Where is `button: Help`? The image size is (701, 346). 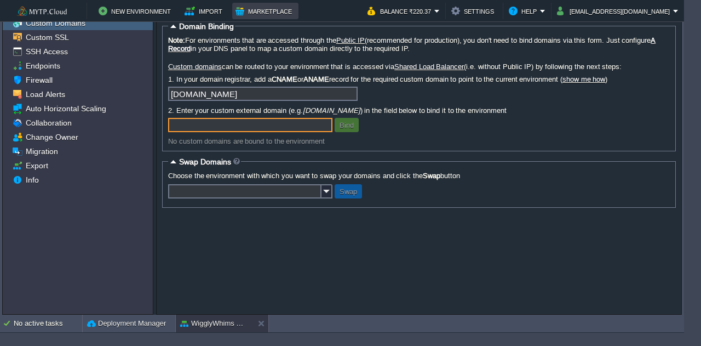
button: Help is located at coordinates (524, 11).